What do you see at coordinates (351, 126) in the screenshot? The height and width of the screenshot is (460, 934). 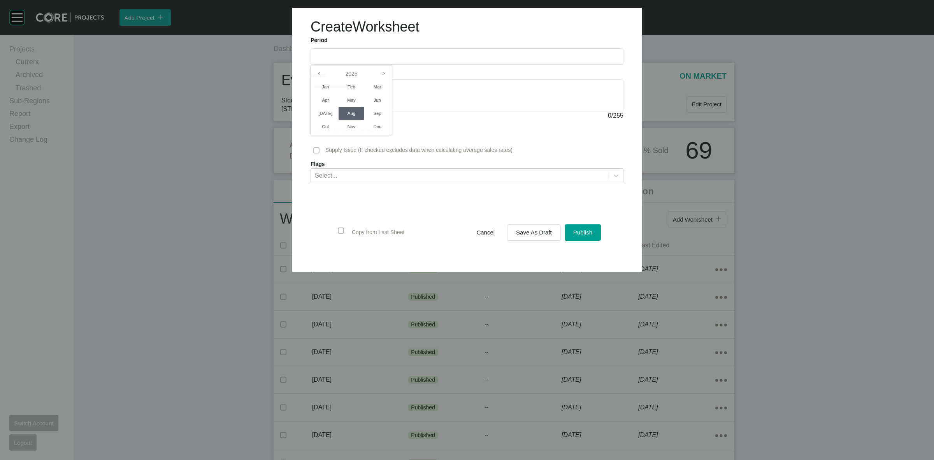 I see `li: Nov` at bounding box center [351, 126].